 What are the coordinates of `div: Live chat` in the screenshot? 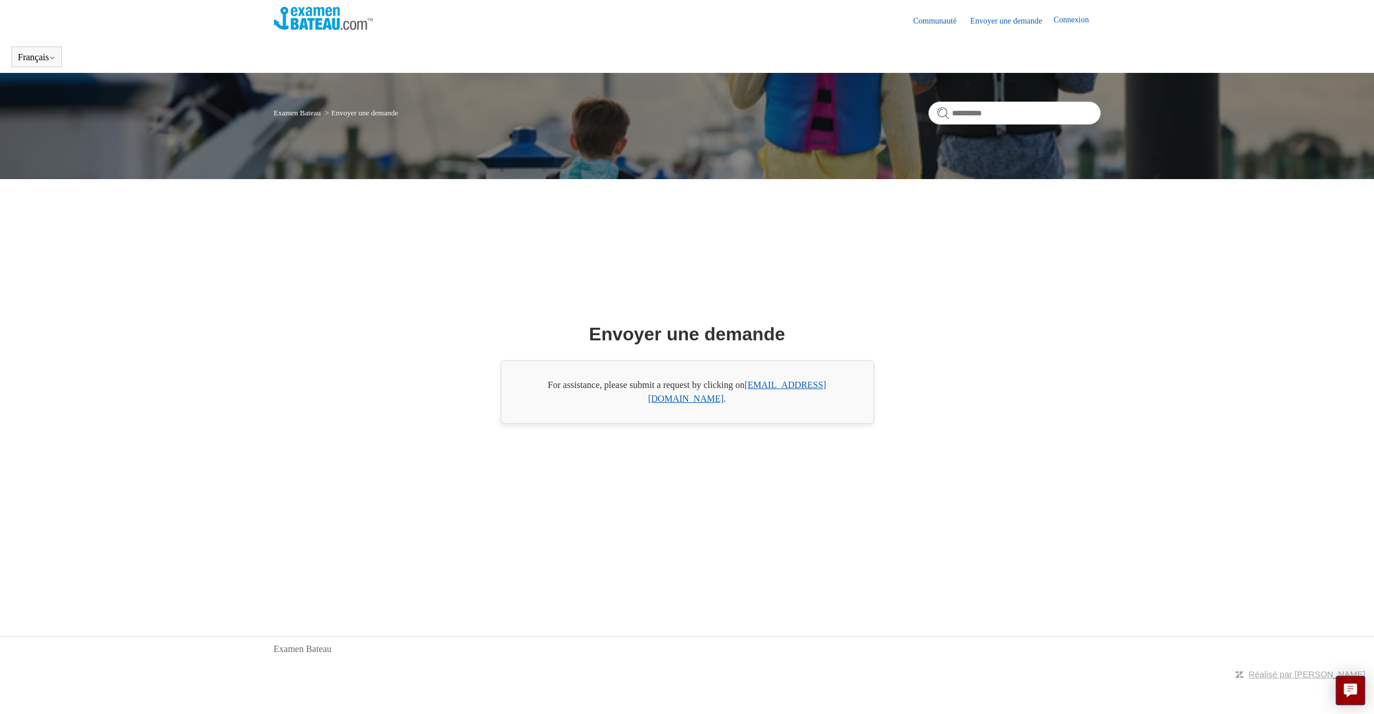 It's located at (1350, 690).